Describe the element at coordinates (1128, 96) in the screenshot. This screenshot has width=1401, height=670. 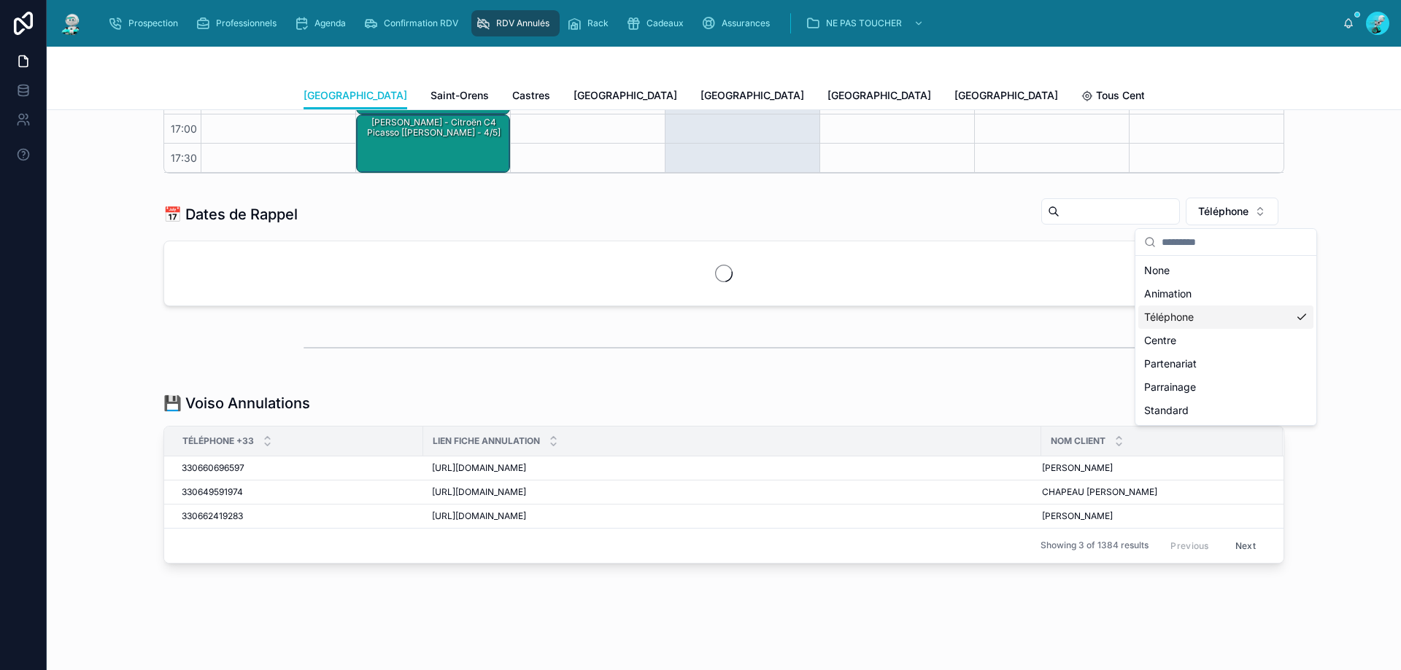
I see `span: Tous Centres` at that location.